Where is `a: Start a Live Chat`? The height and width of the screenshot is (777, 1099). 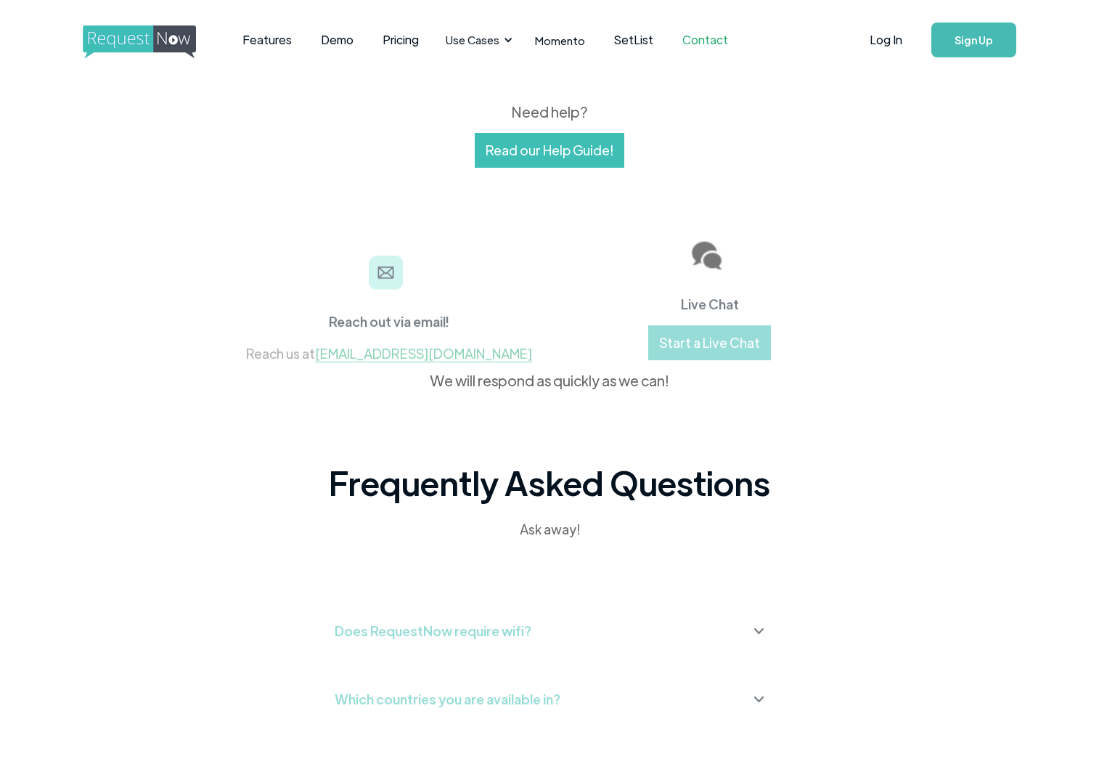
a: Start a Live Chat is located at coordinates (710, 343).